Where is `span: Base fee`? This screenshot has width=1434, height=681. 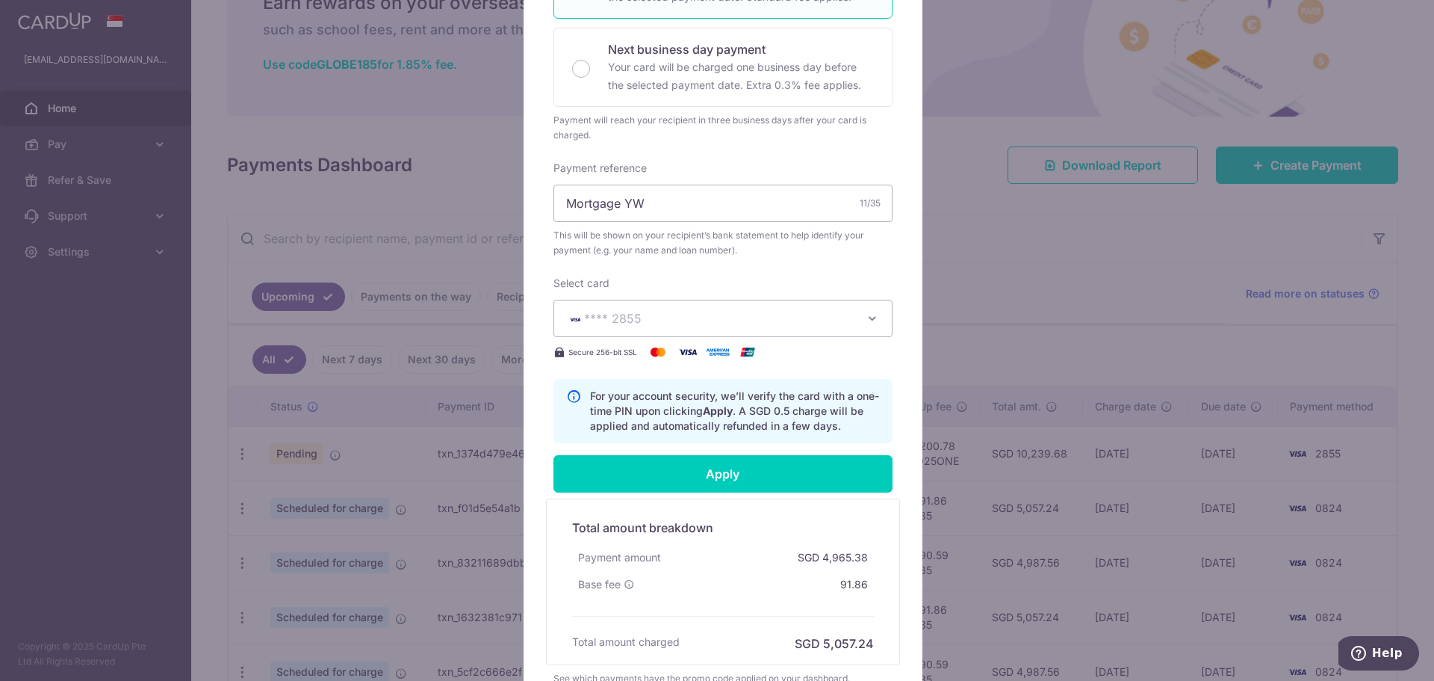
span: Base fee is located at coordinates (599, 584).